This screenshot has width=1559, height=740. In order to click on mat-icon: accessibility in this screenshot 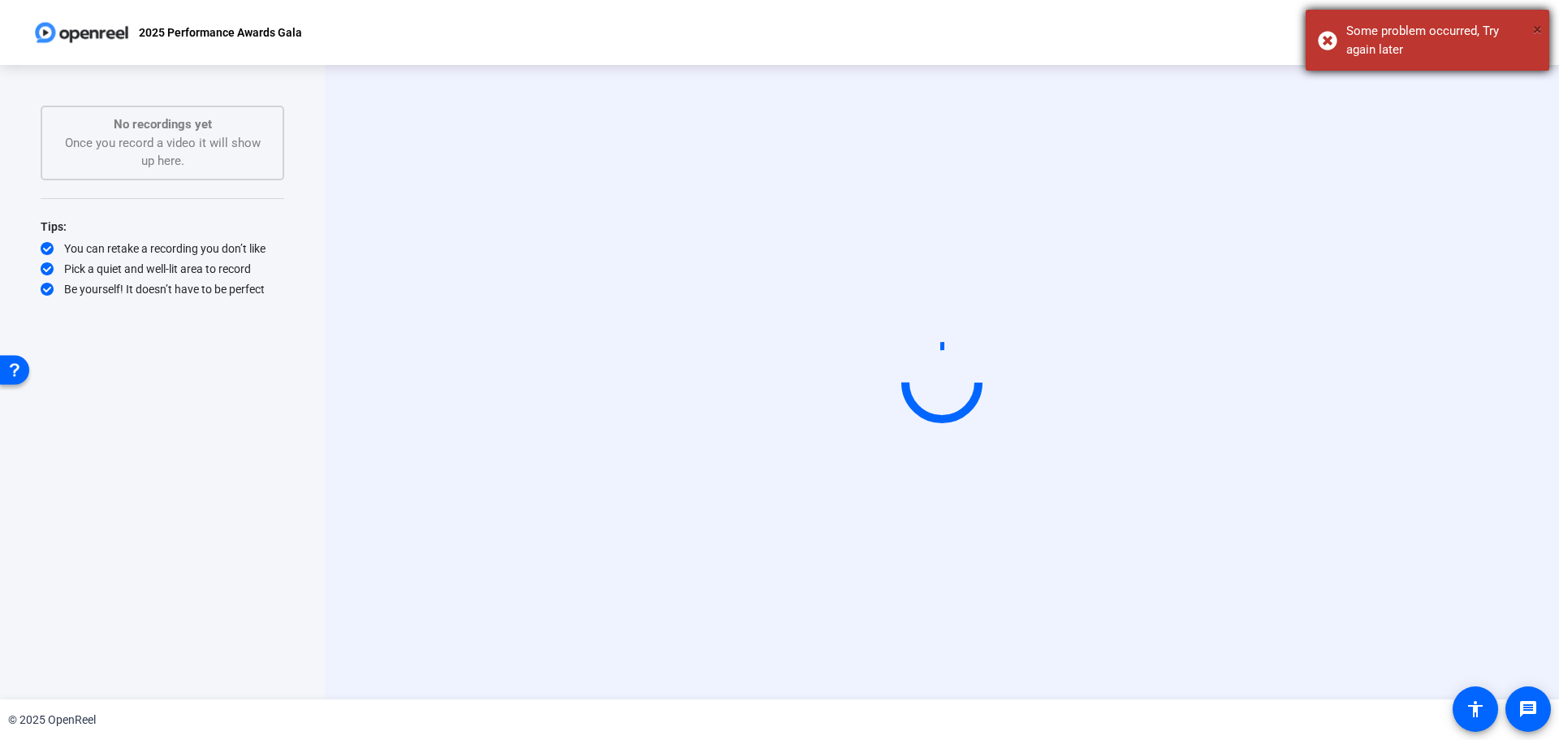, I will do `click(1475, 709)`.